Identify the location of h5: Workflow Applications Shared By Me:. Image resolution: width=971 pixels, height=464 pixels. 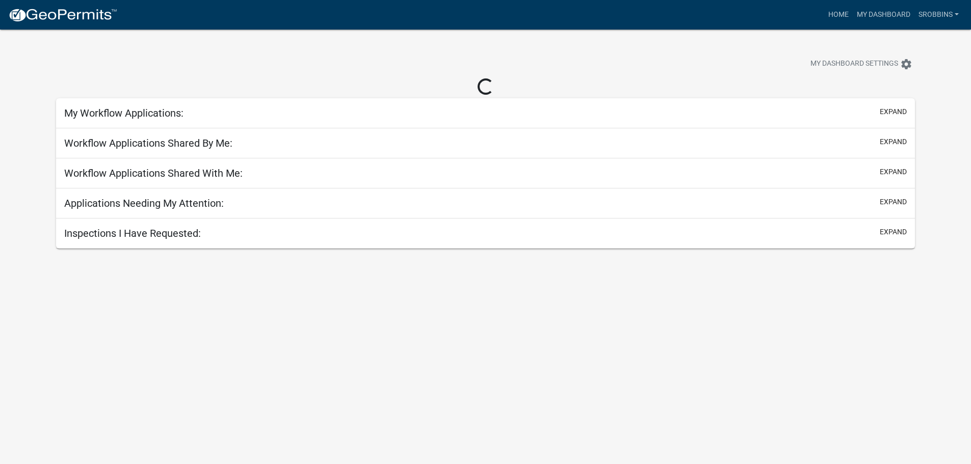
(148, 143).